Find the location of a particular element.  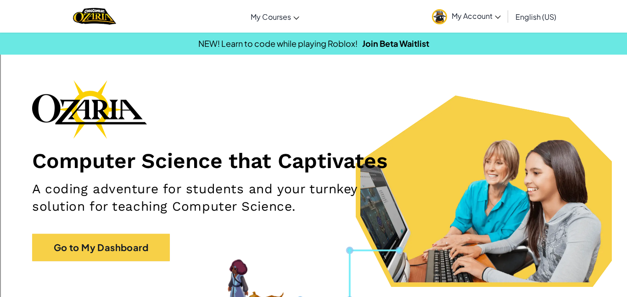

a: Ozaria by CodeCombat logo is located at coordinates (94, 16).